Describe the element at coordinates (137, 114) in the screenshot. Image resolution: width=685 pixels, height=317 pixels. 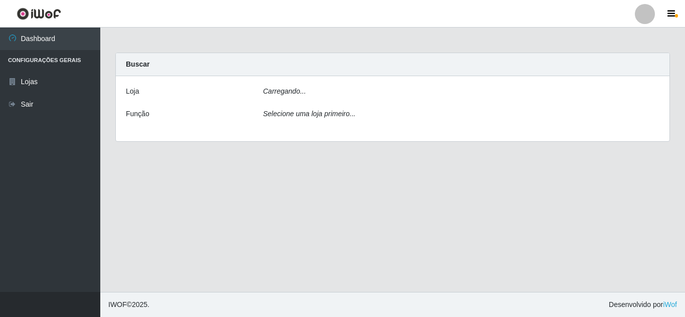
I see `label: Função` at that location.